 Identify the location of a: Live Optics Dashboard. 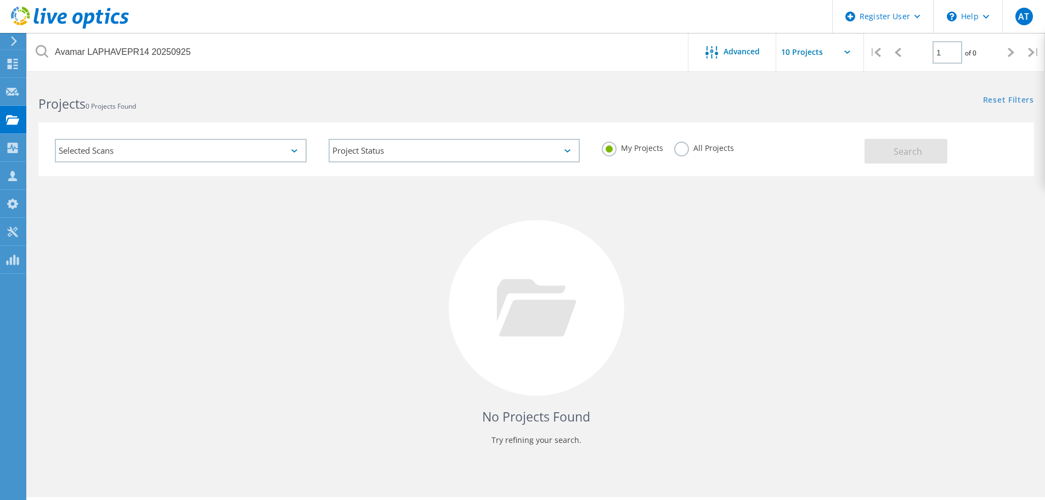
(70, 27).